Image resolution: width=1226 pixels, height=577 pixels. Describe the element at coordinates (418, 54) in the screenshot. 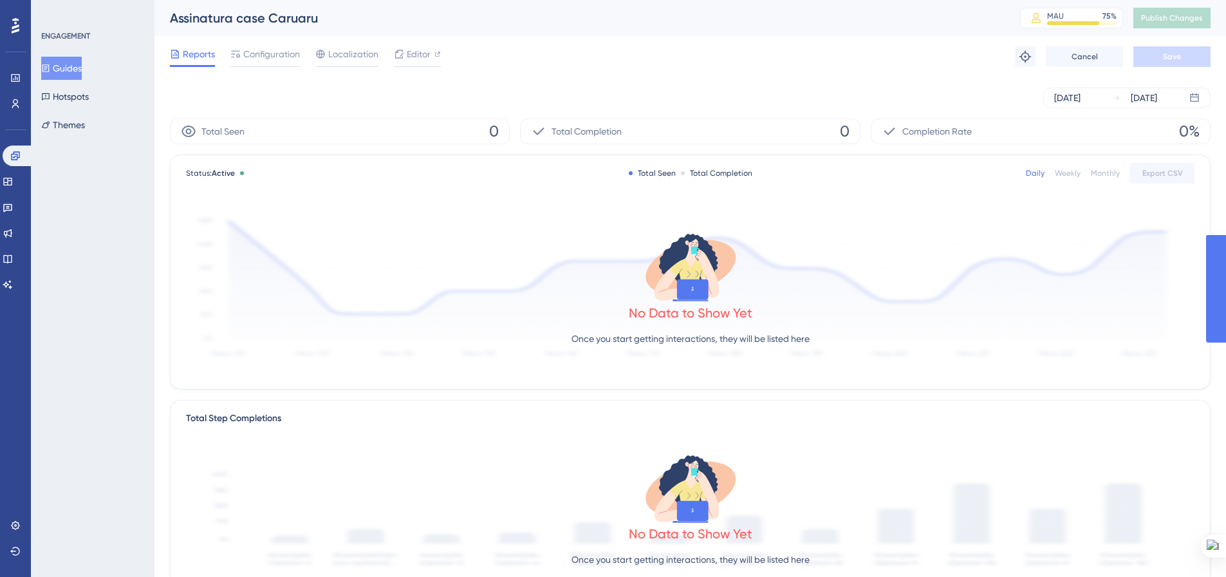

I see `span: Editor` at that location.